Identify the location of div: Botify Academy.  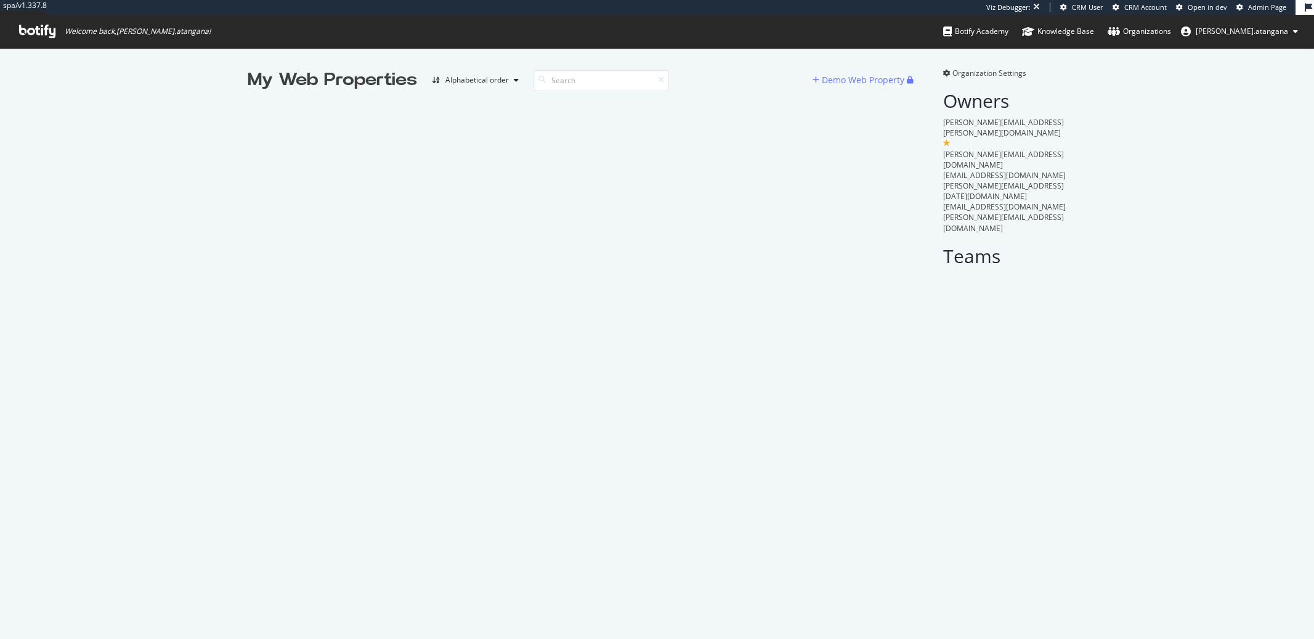
(976, 31).